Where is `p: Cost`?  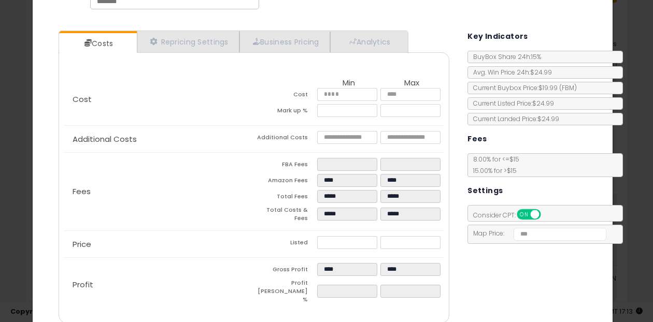 p: Cost is located at coordinates (159, 99).